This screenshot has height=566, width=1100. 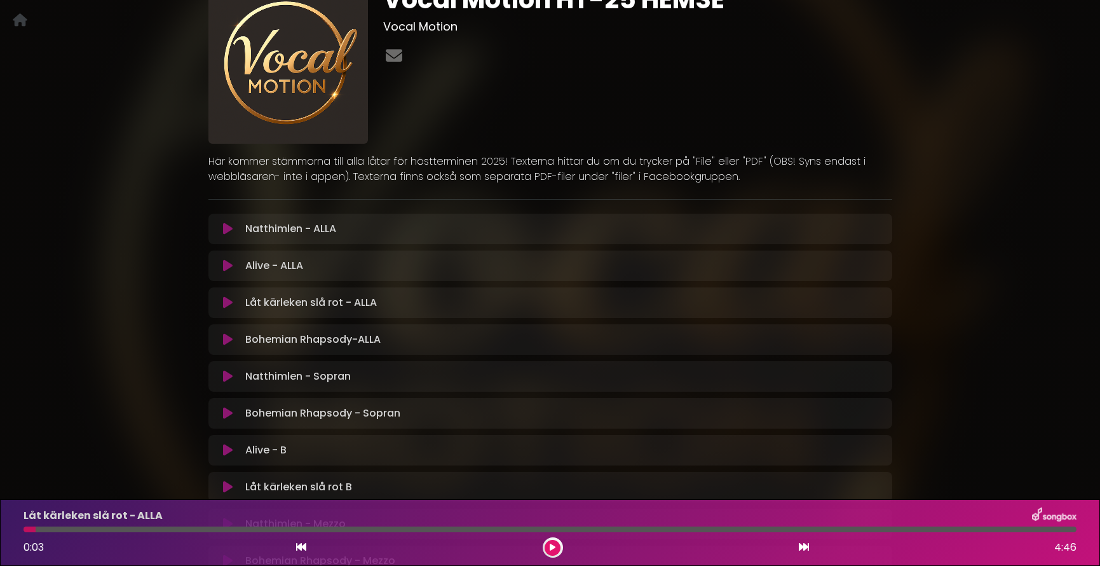 What do you see at coordinates (313, 339) in the screenshot?
I see `p: Bohemian Rhapsody-ALLA` at bounding box center [313, 339].